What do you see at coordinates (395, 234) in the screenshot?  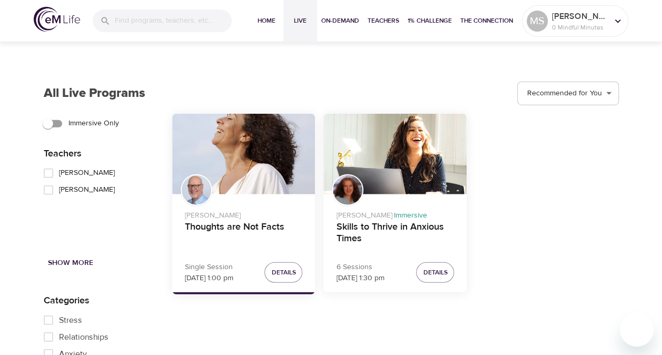 I see `h4: Skills to Thrive in Anxious Times` at bounding box center [395, 234].